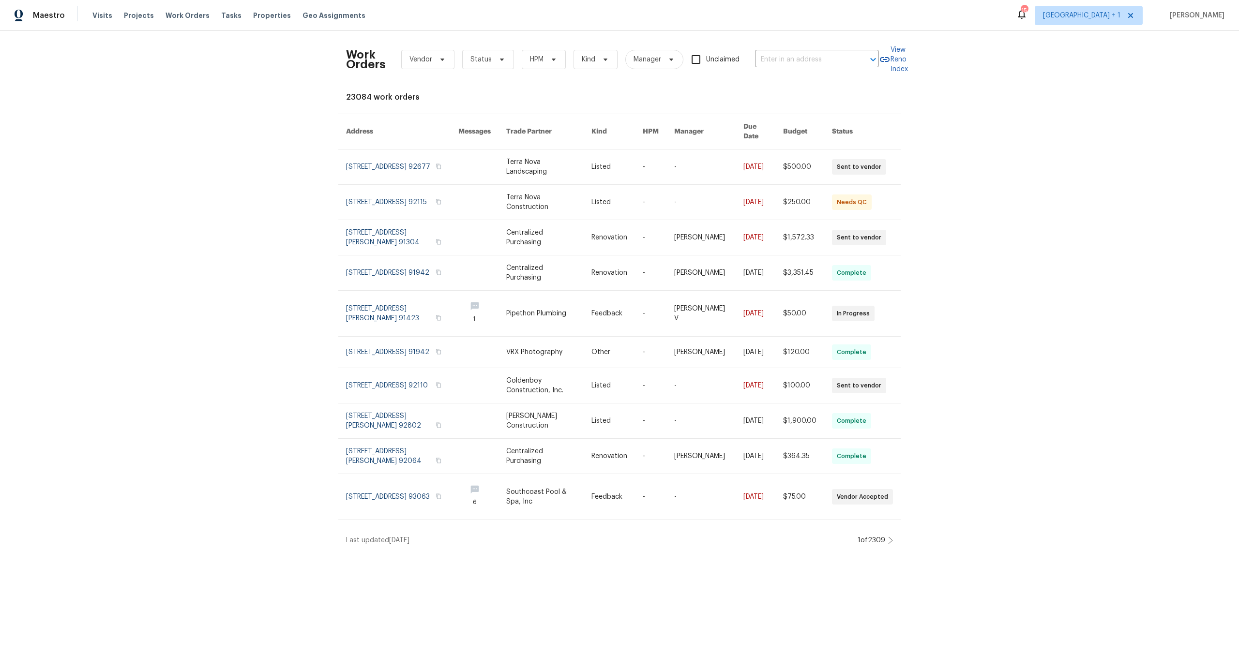  I want to click on input: Enter in an address, so click(803, 60).